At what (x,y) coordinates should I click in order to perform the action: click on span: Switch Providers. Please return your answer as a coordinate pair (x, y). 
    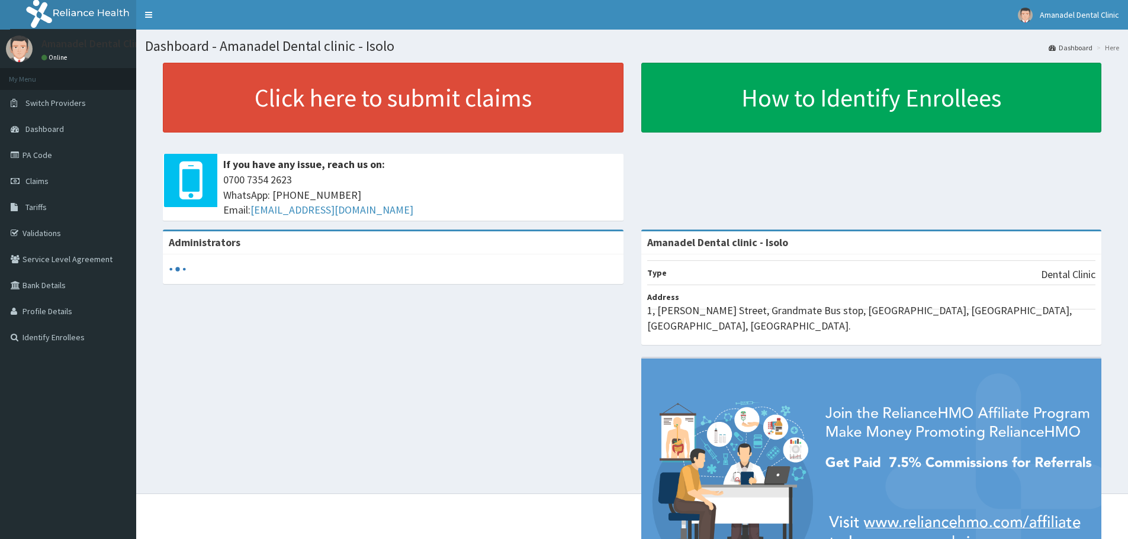
    Looking at the image, I should click on (56, 103).